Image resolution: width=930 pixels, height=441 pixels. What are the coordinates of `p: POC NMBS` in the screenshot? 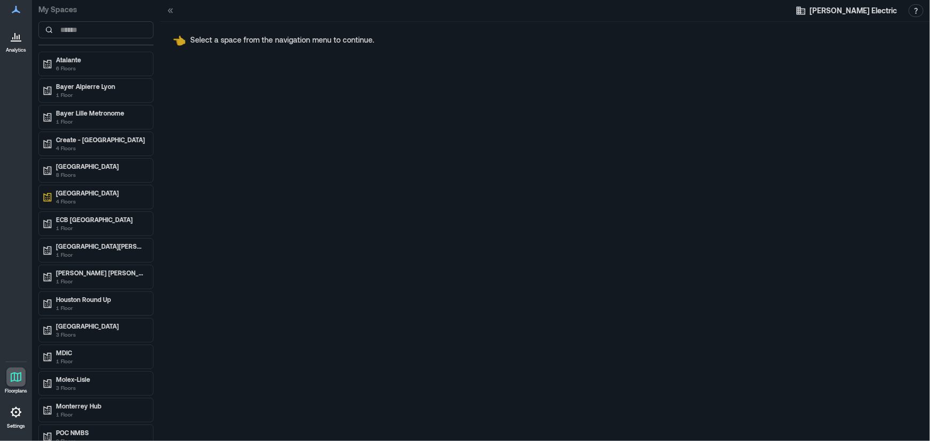 It's located at (101, 433).